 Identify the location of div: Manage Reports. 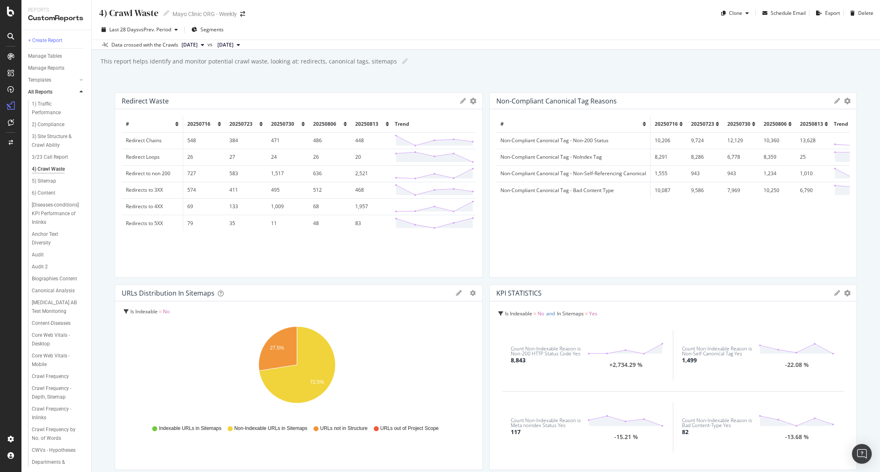
(46, 68).